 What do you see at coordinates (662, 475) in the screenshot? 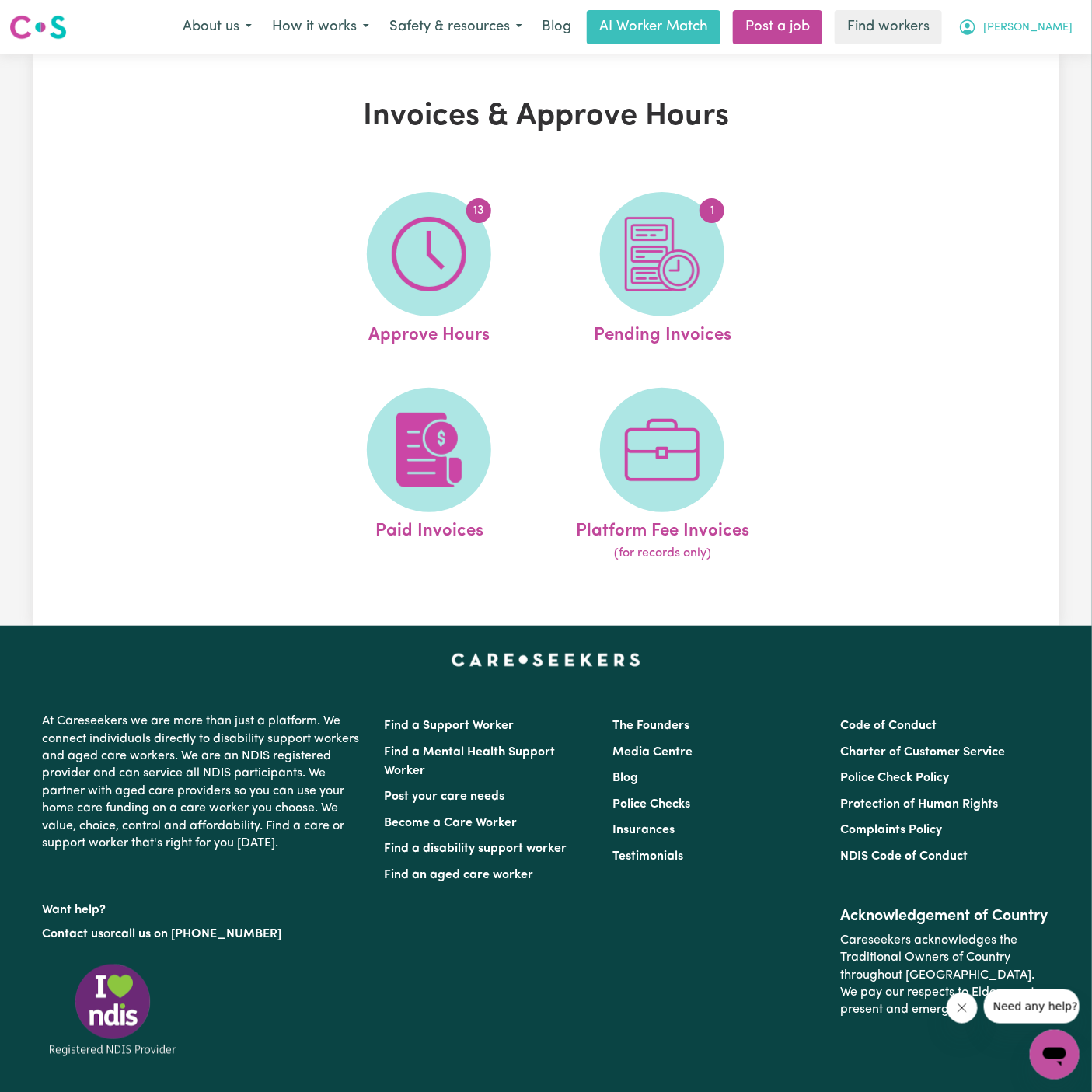
I see `a: Platform Fee Invoices(for records only)` at bounding box center [662, 475].